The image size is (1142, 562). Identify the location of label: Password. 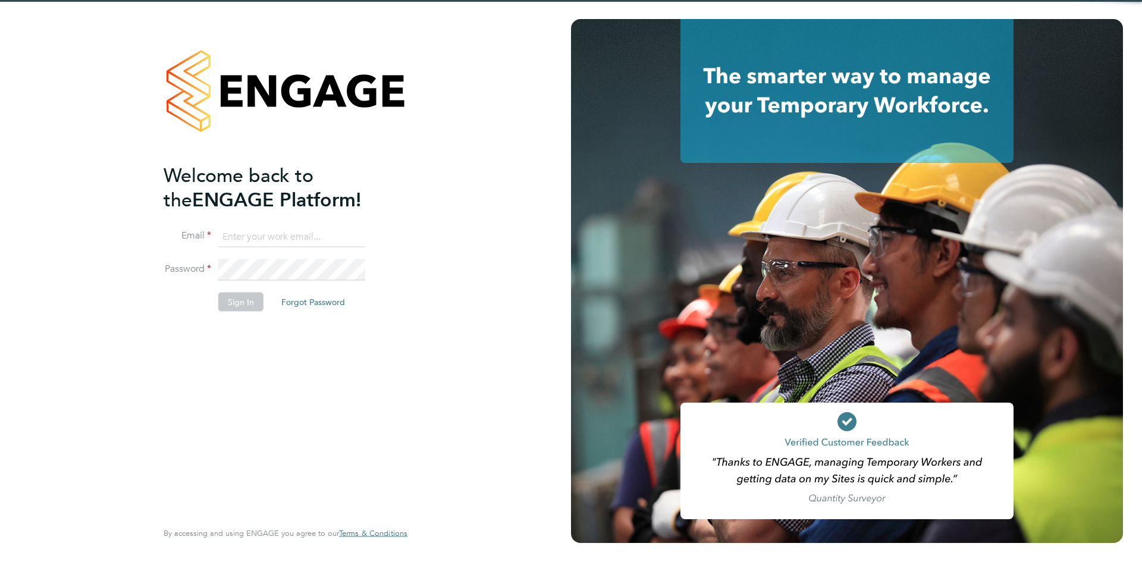
(187, 269).